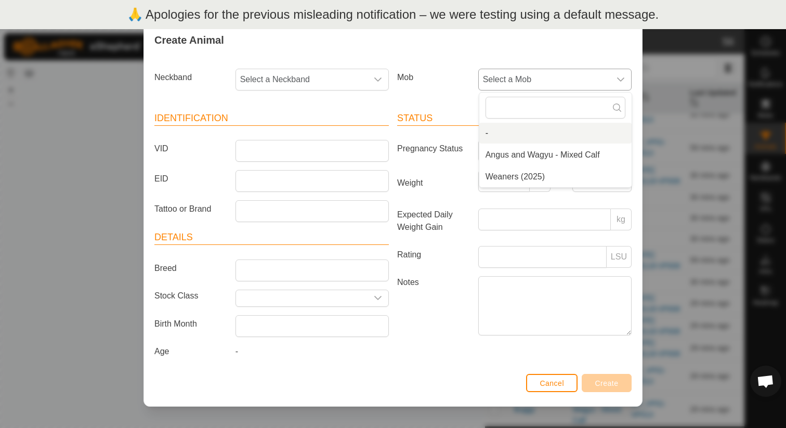  What do you see at coordinates (434, 149) in the screenshot?
I see `label: Pregnancy Status` at bounding box center [434, 149].